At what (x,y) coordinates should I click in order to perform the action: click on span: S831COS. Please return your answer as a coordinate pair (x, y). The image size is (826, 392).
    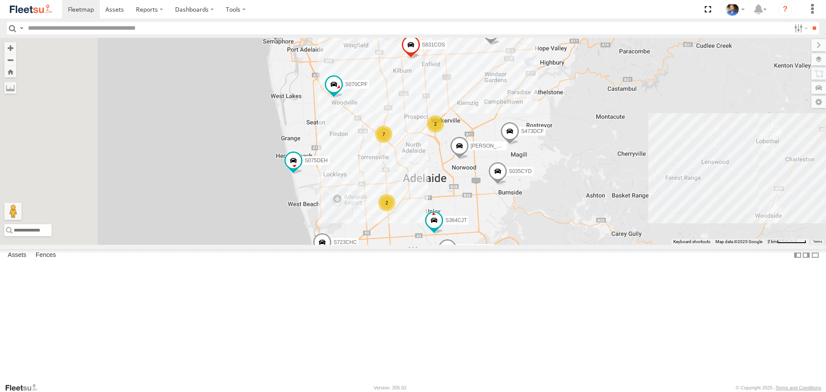
    Looking at the image, I should click on (433, 45).